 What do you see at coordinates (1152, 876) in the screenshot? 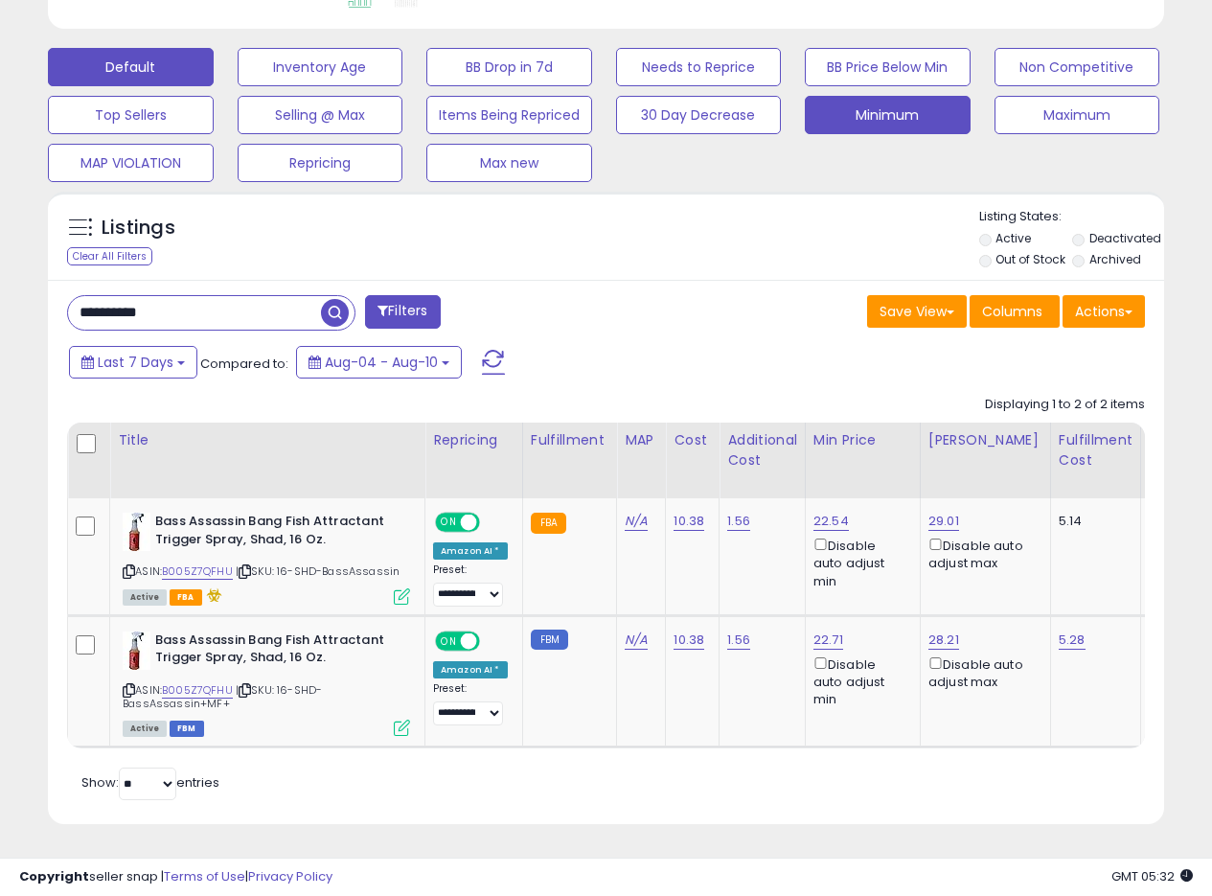
I see `span: 2025-08-18 05:32 GMT` at bounding box center [1152, 876].